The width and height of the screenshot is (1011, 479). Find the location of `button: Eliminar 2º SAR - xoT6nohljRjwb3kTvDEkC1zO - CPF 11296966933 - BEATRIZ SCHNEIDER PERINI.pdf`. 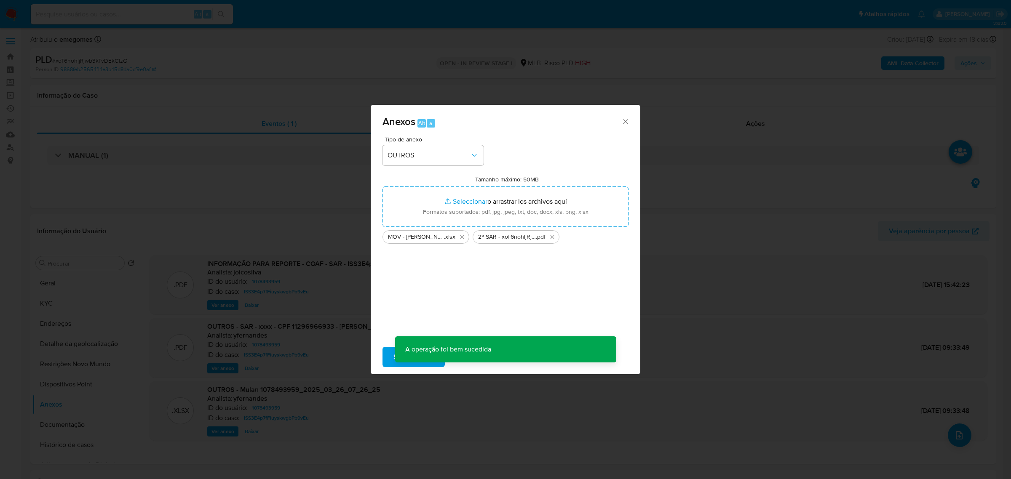

button: Eliminar 2º SAR - xoT6nohljRjwb3kTvDEkC1zO - CPF 11296966933 - BEATRIZ SCHNEIDER PERINI.pdf is located at coordinates (552, 237).